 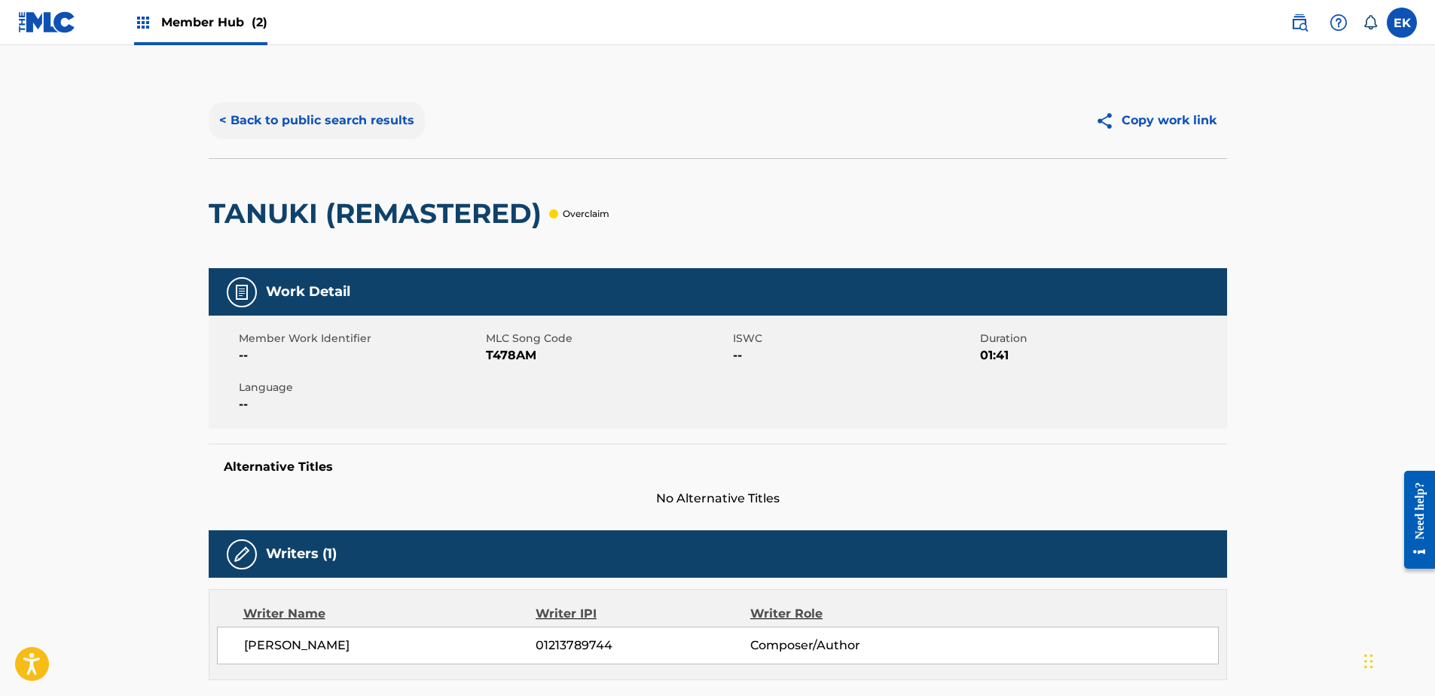 What do you see at coordinates (607, 356) in the screenshot?
I see `span: T478AM` at bounding box center [607, 356].